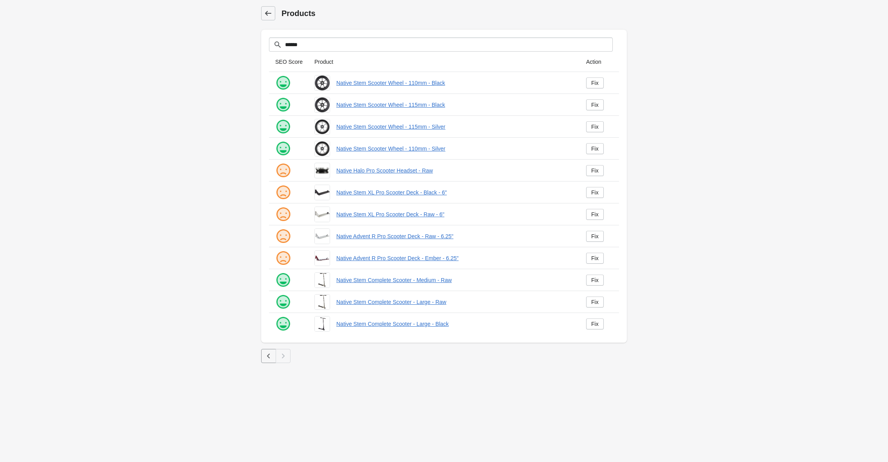  What do you see at coordinates (455, 258) in the screenshot?
I see `a: Native Advent R Pro Scooter Deck - Ember - 6.25"` at bounding box center [455, 258].